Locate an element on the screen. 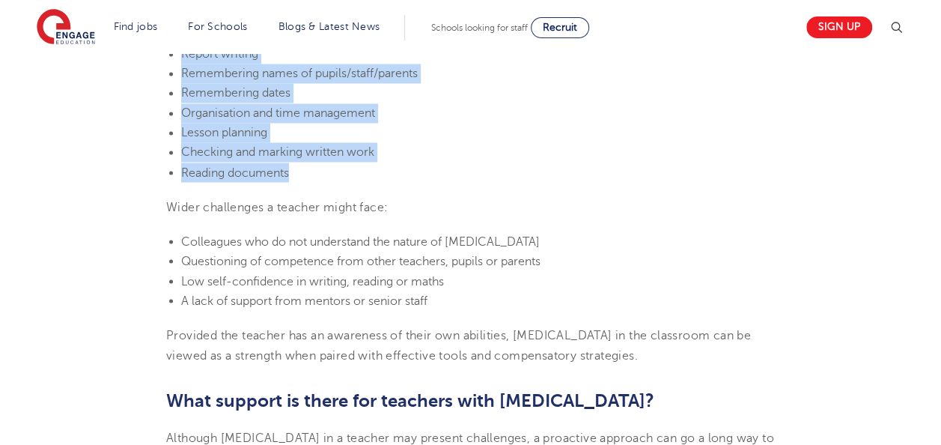 The width and height of the screenshot is (941, 445). span: A lack of support from mentors or senior staff is located at coordinates (304, 300).